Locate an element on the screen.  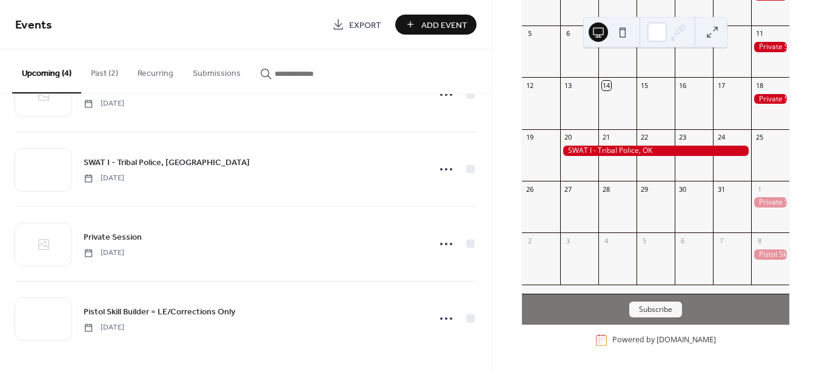
div: 17 is located at coordinates (721, 85).